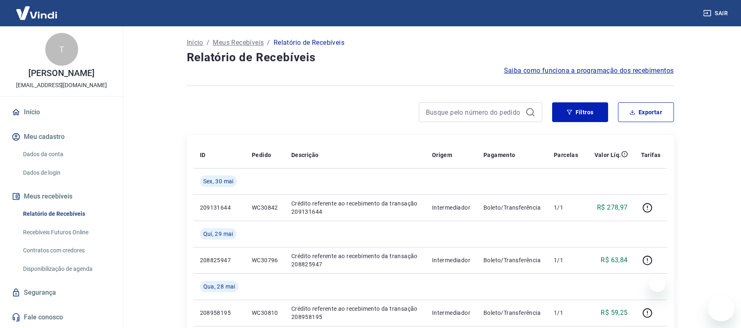 Image resolution: width=741 pixels, height=328 pixels. I want to click on span: Qui, 29 mai, so click(218, 234).